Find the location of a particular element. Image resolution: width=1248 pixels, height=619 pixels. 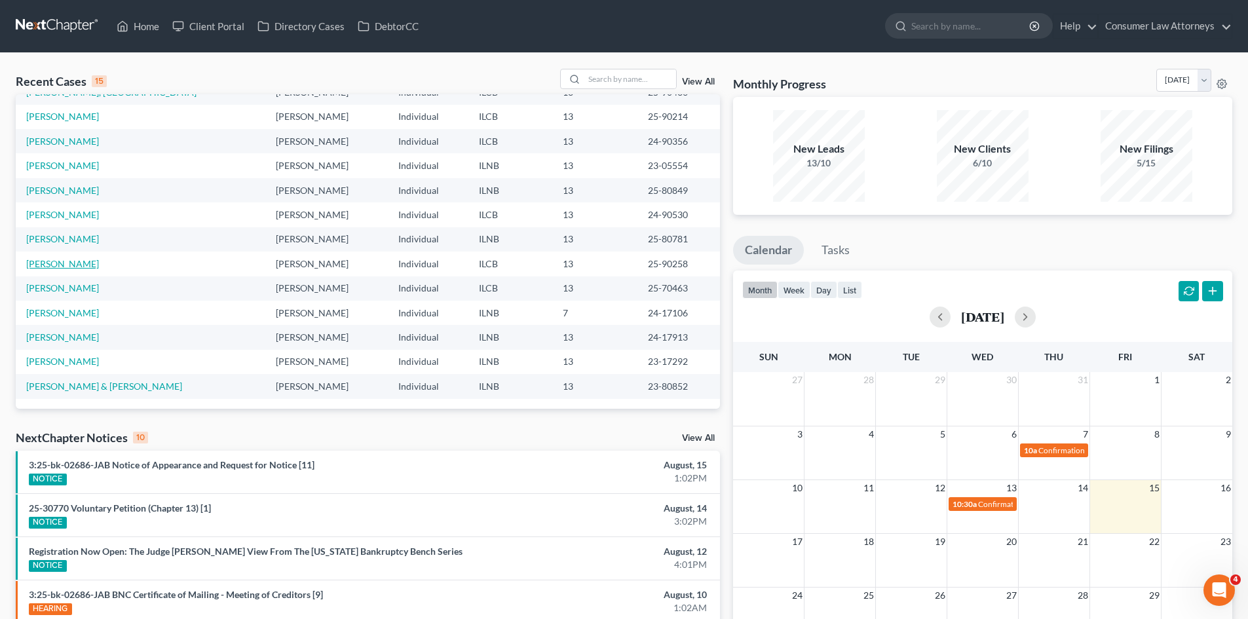

td: 24-90530 is located at coordinates (678, 214).